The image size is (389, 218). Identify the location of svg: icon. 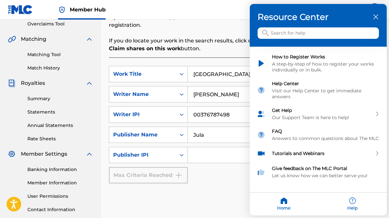
(265, 33).